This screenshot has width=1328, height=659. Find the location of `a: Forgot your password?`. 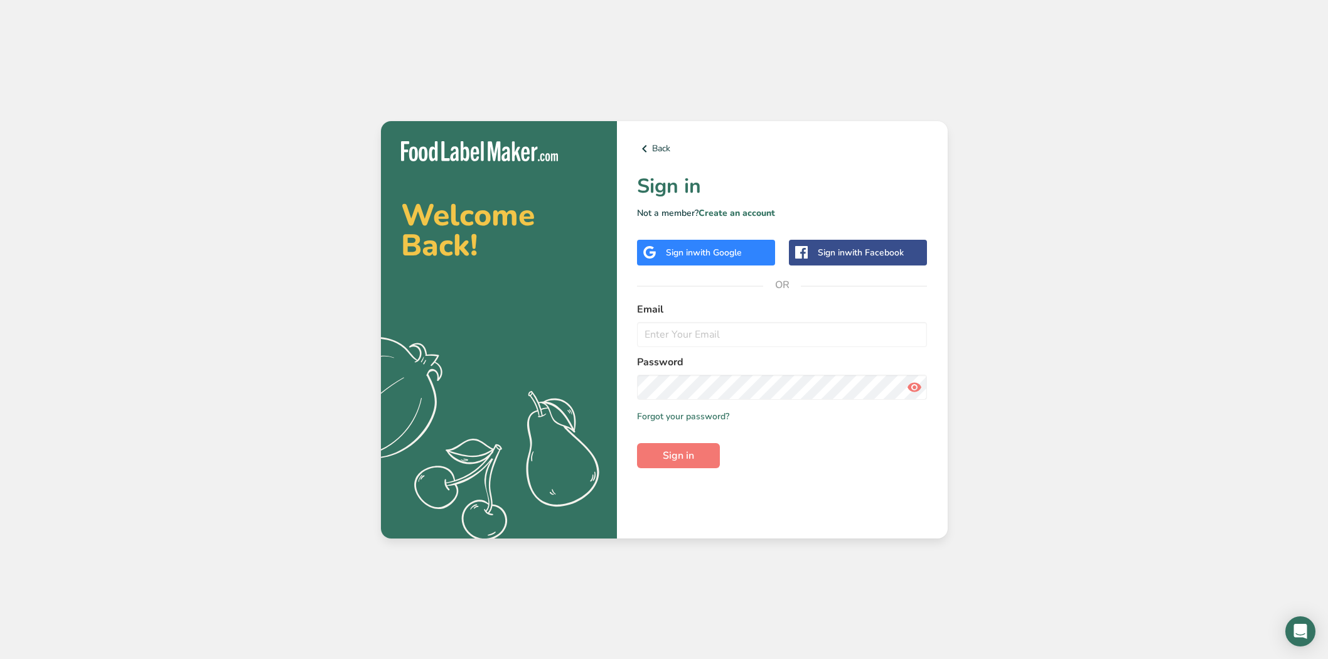

a: Forgot your password? is located at coordinates (683, 416).